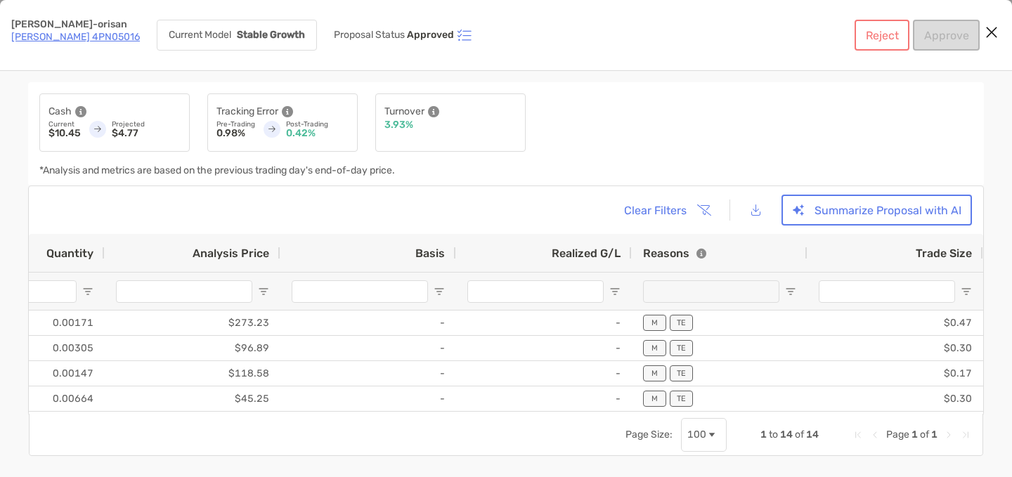 The width and height of the screenshot is (1012, 477). I want to click on span: Basis, so click(430, 253).